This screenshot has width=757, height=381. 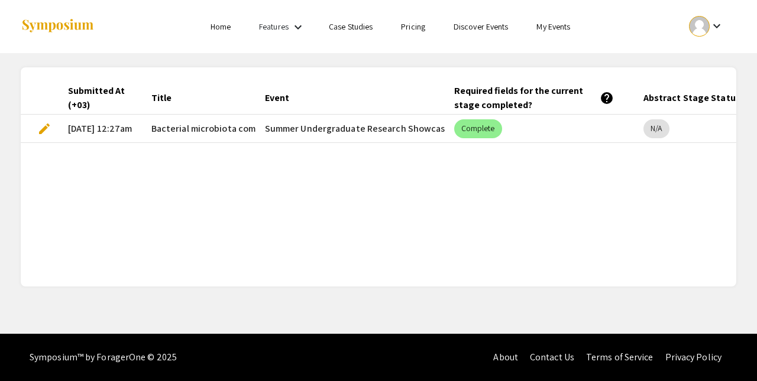 I want to click on div: Symposium™ by ForagerOne © 2025, so click(x=103, y=358).